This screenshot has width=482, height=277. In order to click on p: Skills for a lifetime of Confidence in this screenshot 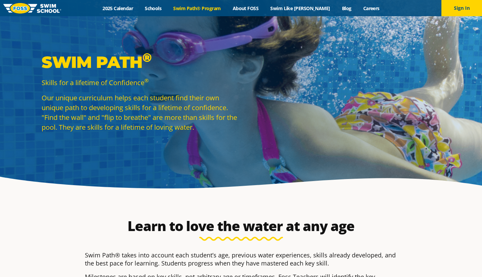, I will do `click(140, 82)`.